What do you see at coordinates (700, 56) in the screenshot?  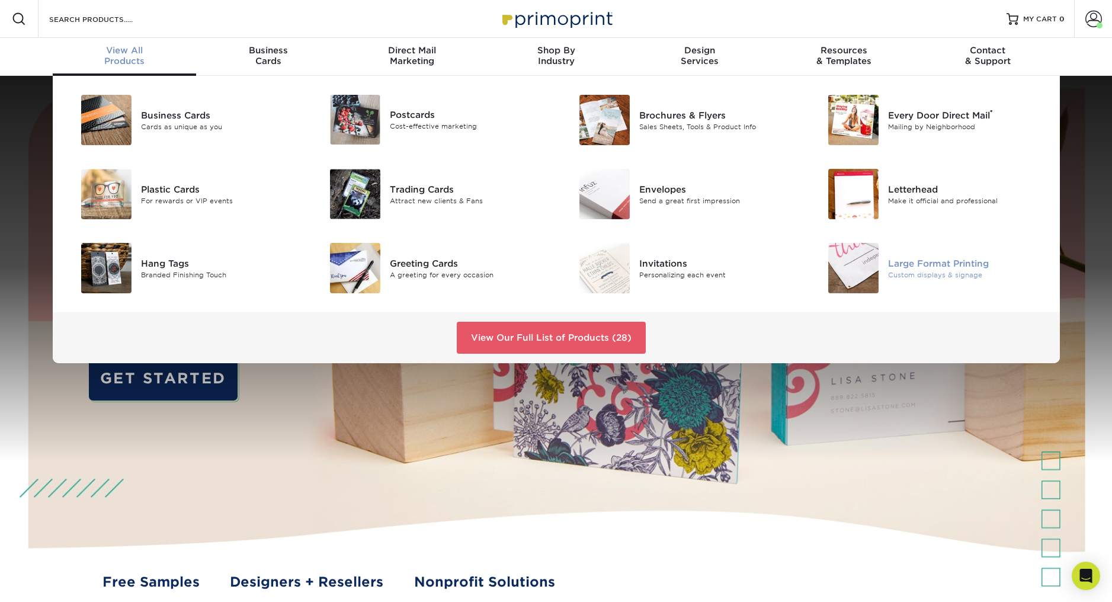 I see `div: Services` at bounding box center [700, 56].